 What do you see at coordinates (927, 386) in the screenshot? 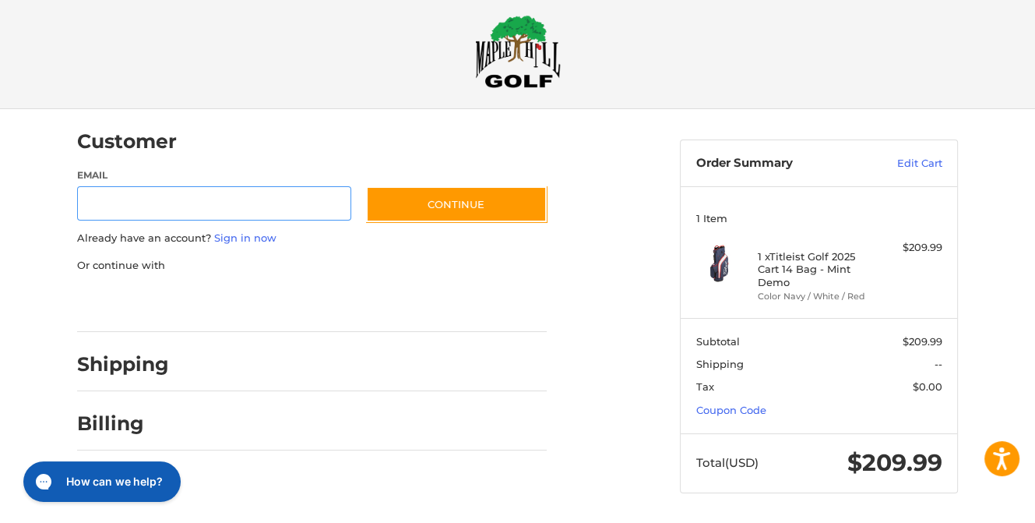
I see `span: $0.00` at bounding box center [927, 386].